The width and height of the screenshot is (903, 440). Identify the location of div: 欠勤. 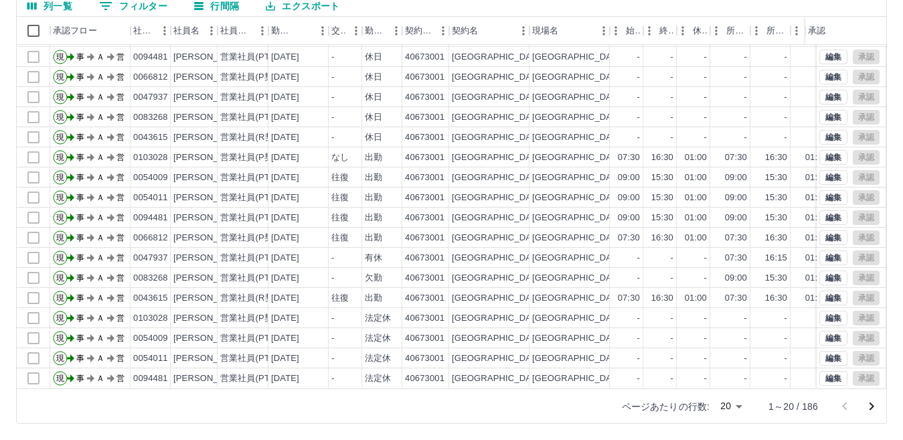
(373, 278).